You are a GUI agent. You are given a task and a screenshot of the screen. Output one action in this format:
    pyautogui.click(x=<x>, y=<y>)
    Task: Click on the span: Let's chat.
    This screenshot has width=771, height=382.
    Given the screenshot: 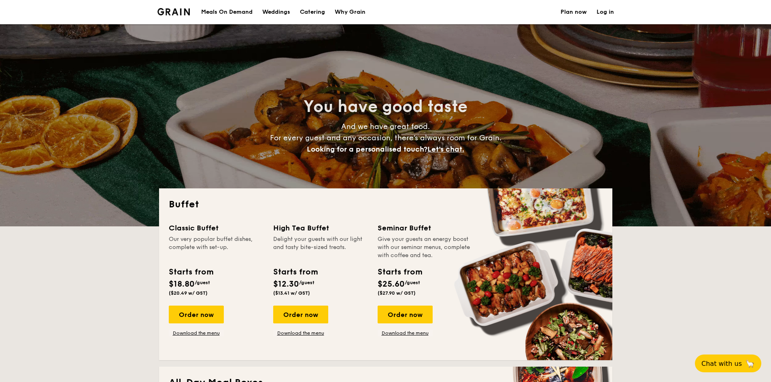 What is the action you would take?
    pyautogui.click(x=446, y=149)
    